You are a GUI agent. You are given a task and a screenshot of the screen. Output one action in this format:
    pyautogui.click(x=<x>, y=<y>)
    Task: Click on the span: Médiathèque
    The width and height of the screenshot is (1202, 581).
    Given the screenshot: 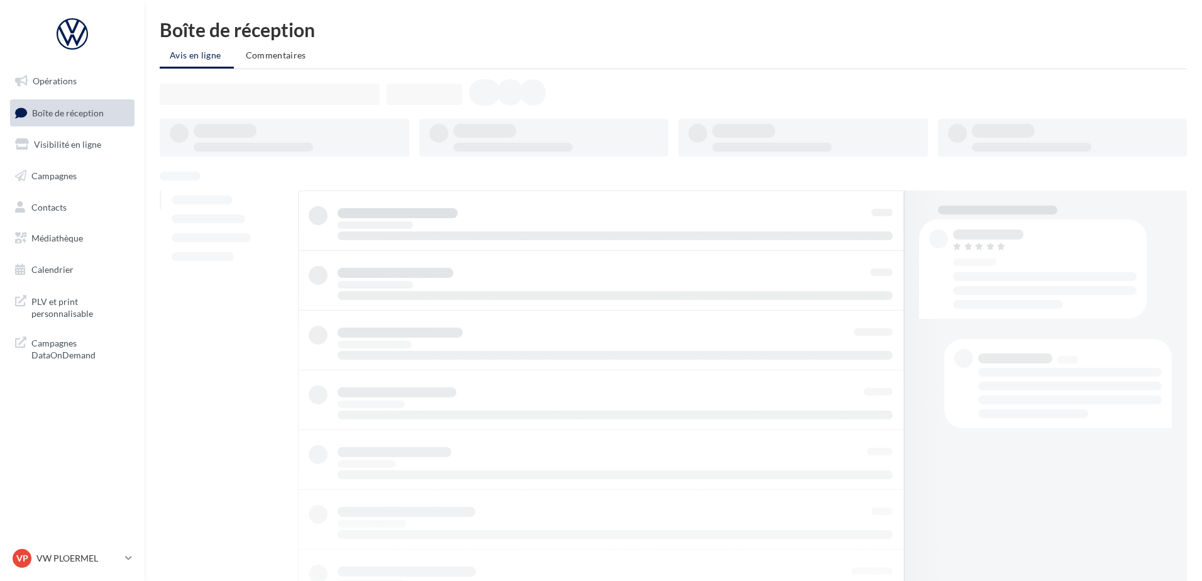 What is the action you would take?
    pyautogui.click(x=57, y=238)
    